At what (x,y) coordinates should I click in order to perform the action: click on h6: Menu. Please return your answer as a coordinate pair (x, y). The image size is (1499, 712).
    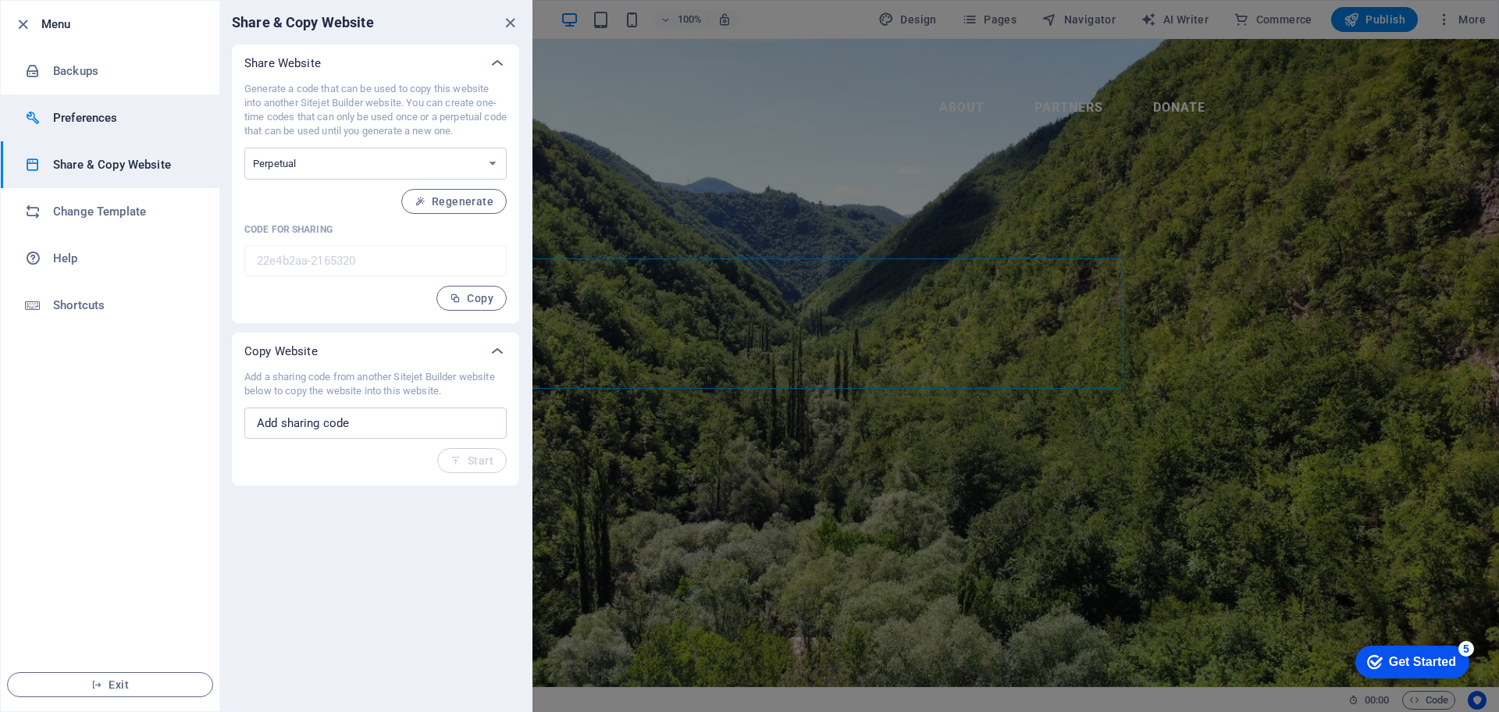
    Looking at the image, I should click on (124, 24).